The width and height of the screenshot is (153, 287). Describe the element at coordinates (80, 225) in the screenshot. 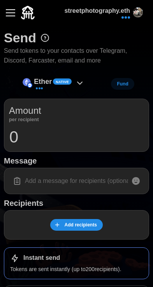

I see `span: Add recipients` at that location.